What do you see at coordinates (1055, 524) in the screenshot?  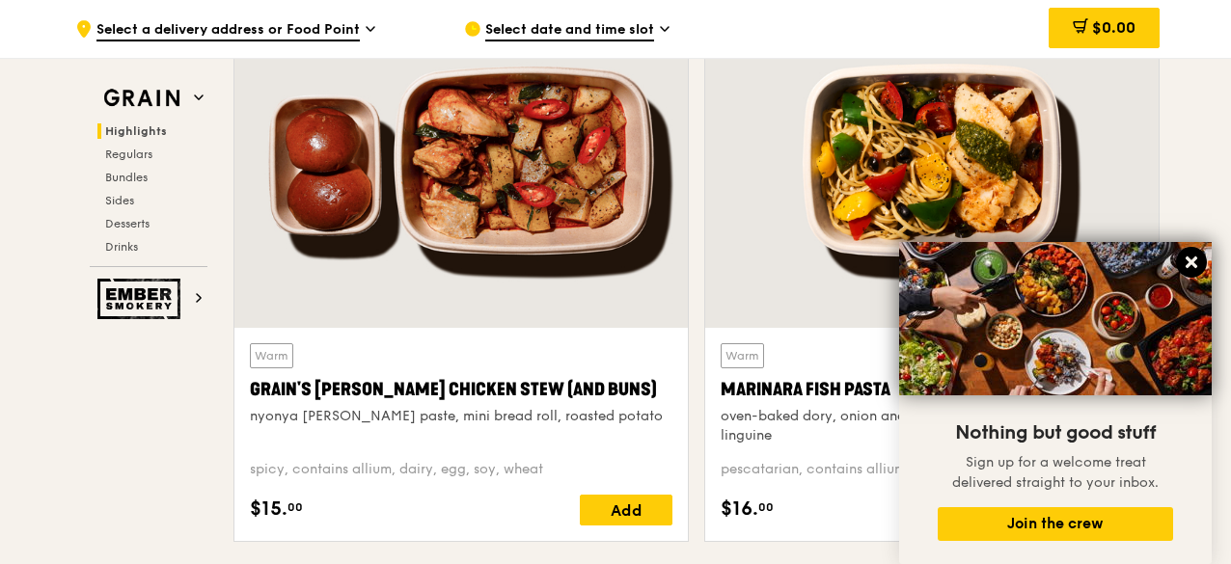 I see `button: Join the crew` at bounding box center [1055, 524].